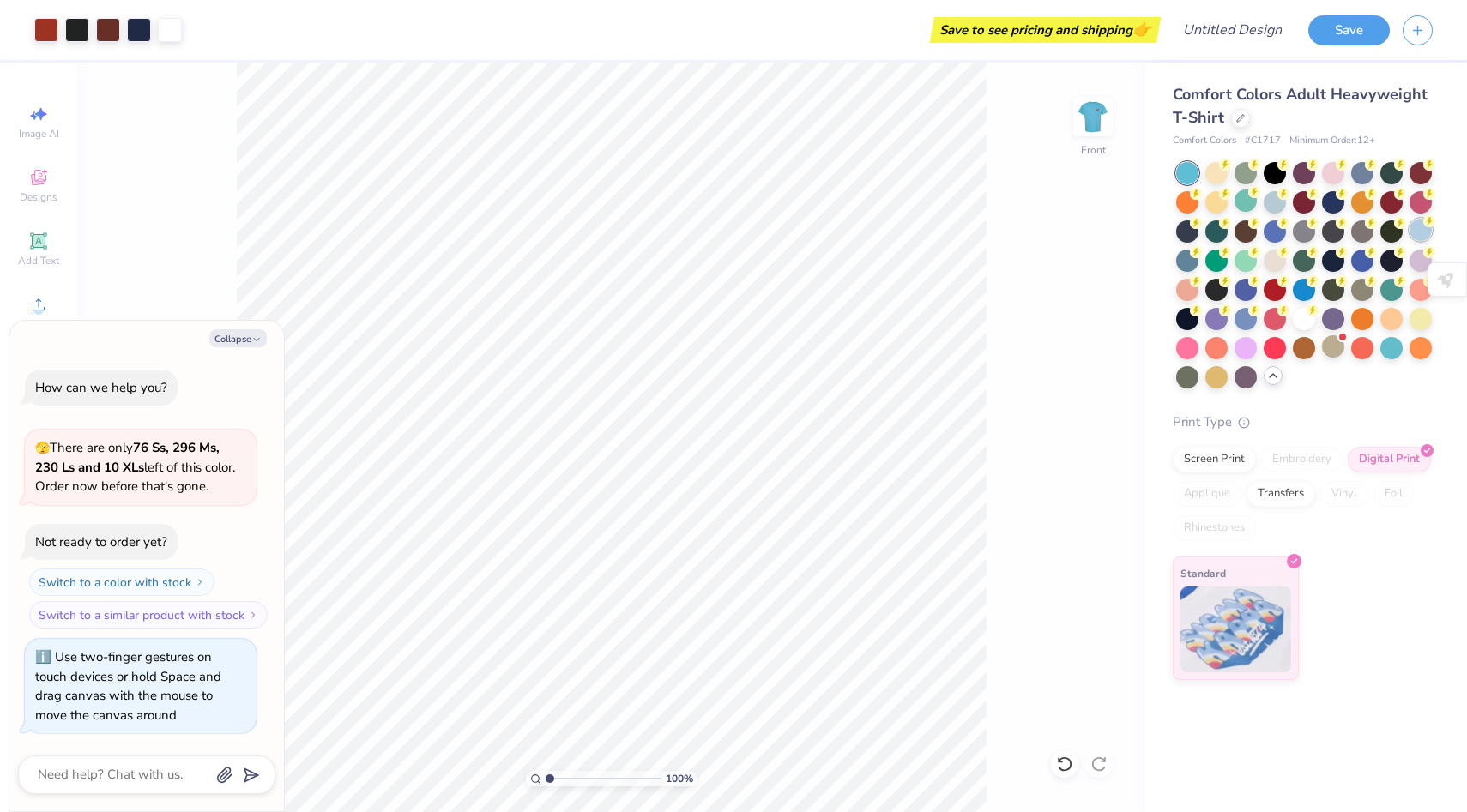 The height and width of the screenshot is (812, 1467). What do you see at coordinates (127, 457) in the screenshot?
I see `strong: 76 Ss, 296 Ms, 230 Ls and 10 XLs` at bounding box center [127, 457].